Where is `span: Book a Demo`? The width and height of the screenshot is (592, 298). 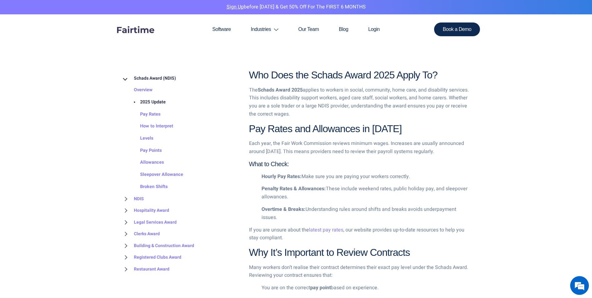
span: Book a Demo is located at coordinates (457, 29).